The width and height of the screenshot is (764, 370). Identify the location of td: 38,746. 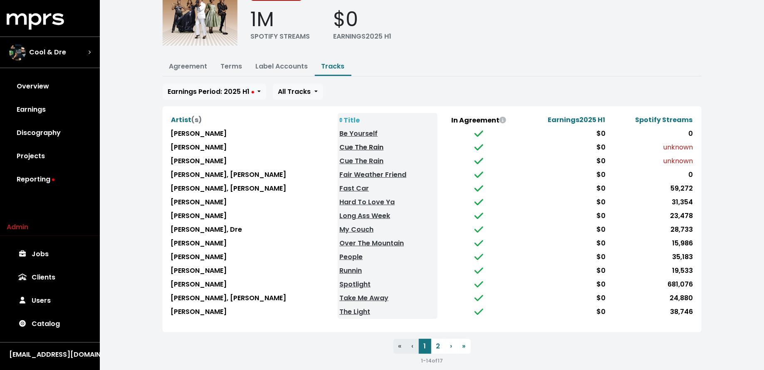
(651, 312).